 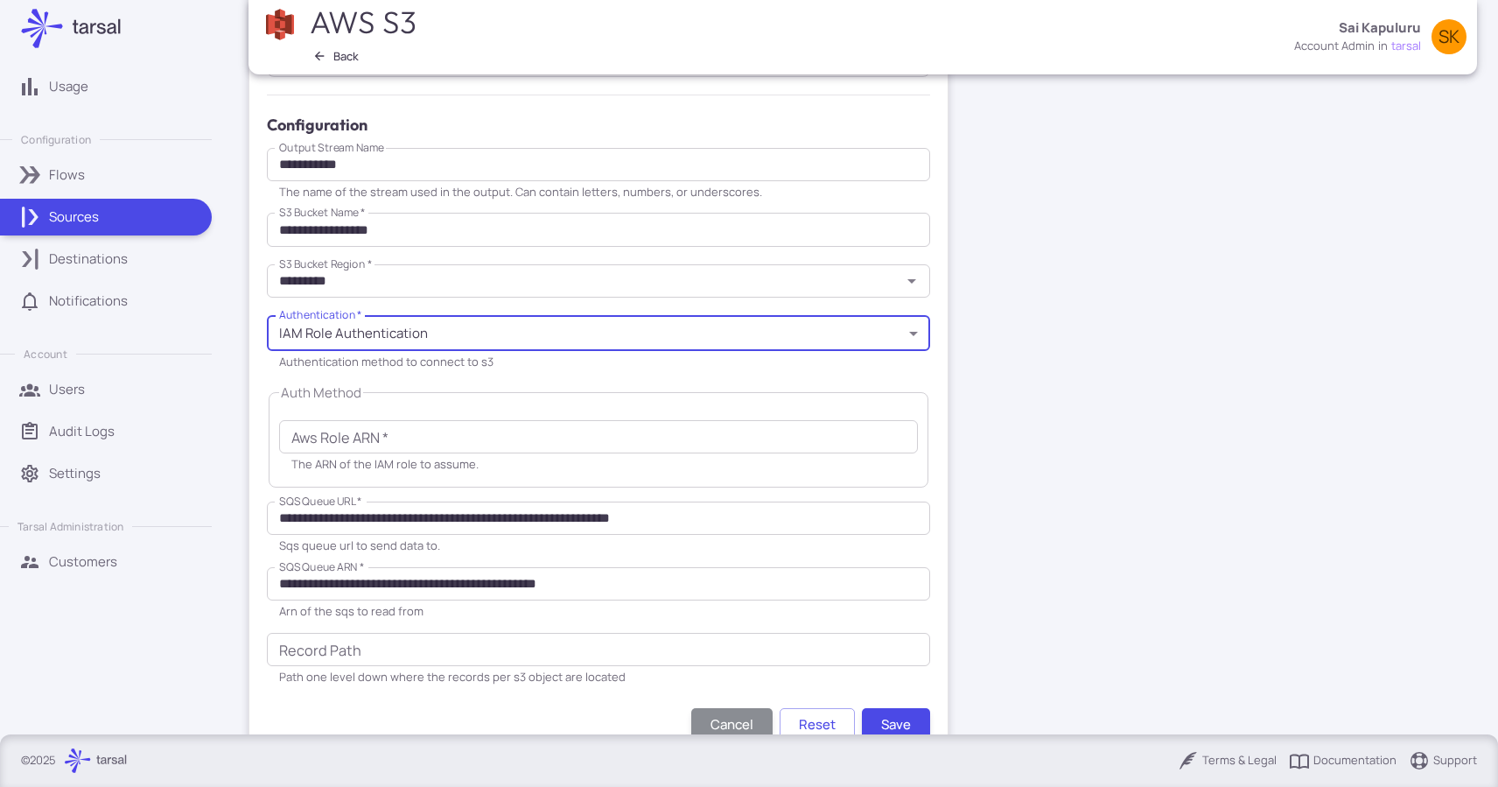 What do you see at coordinates (325, 264) in the screenshot?
I see `label: S3 Bucket Region` at bounding box center [325, 264].